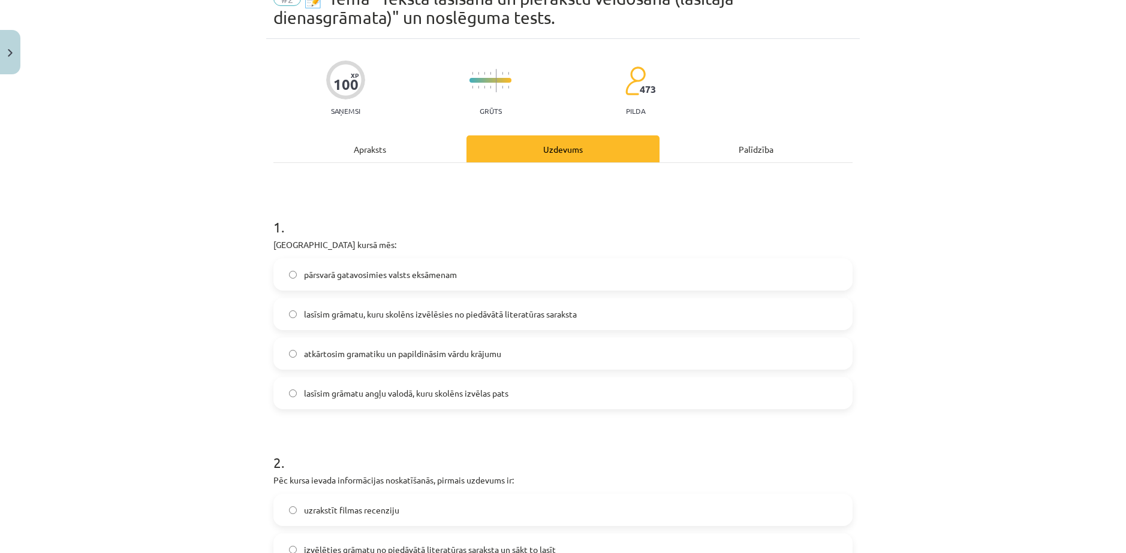 Image resolution: width=1126 pixels, height=553 pixels. I want to click on p: pilda, so click(636, 111).